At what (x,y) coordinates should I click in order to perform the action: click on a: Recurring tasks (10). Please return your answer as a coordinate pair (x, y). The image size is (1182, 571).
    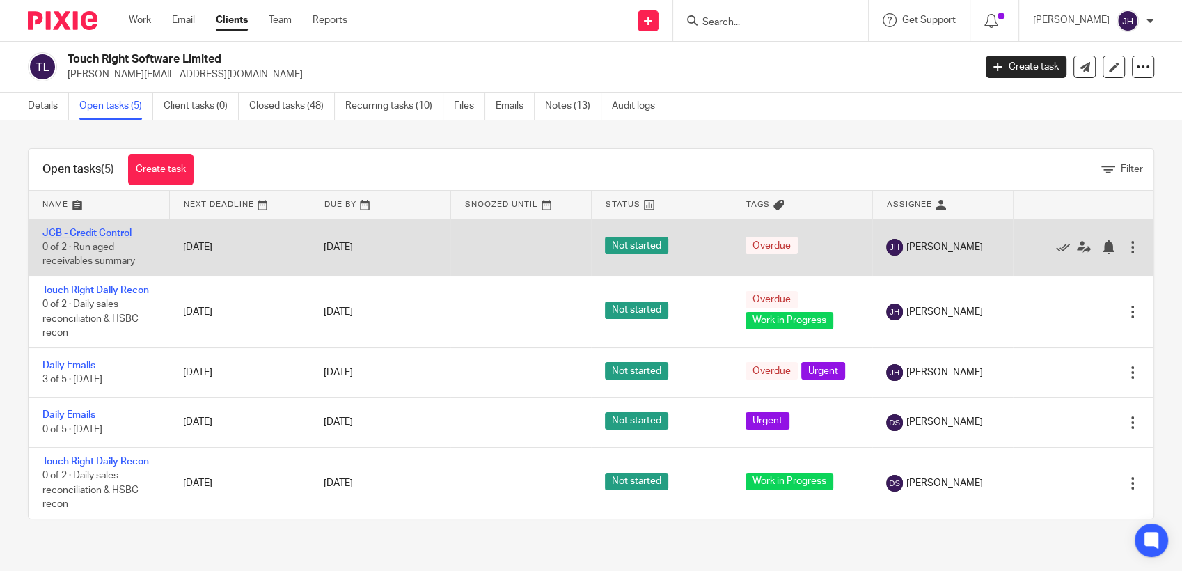
    Looking at the image, I should click on (394, 106).